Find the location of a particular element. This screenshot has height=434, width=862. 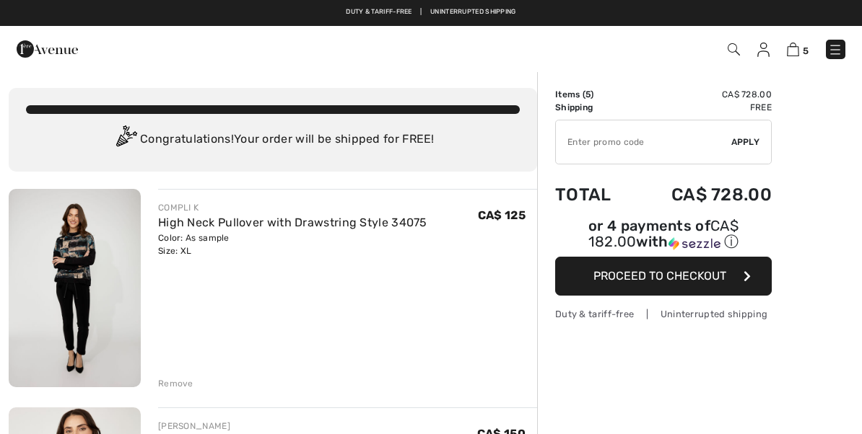

a: 1ère Avenue is located at coordinates (47, 48).